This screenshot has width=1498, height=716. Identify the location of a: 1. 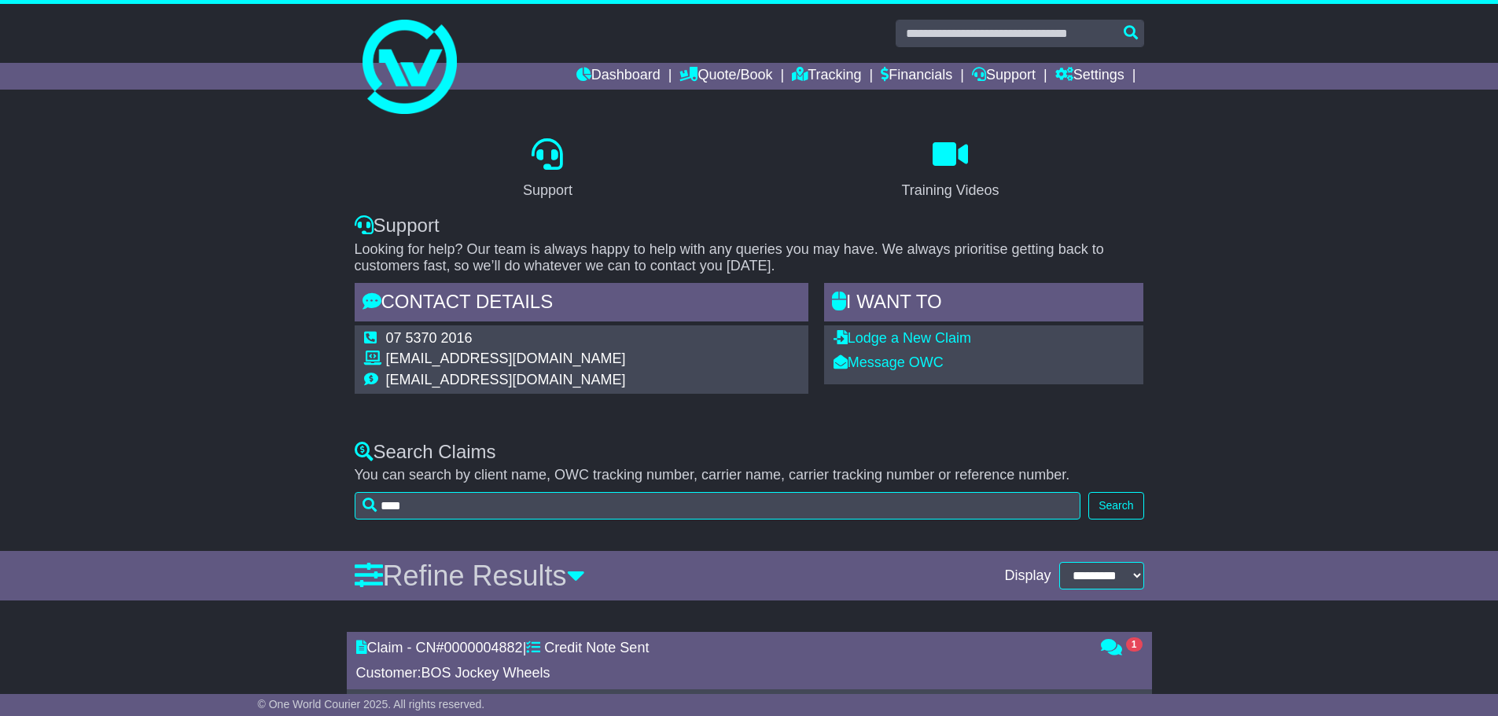
(1121, 649).